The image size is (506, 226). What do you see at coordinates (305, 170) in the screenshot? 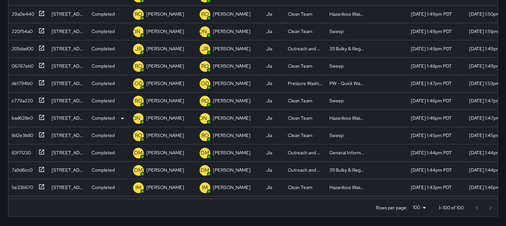
I see `div: Outreach and Hospitality` at bounding box center [305, 170].